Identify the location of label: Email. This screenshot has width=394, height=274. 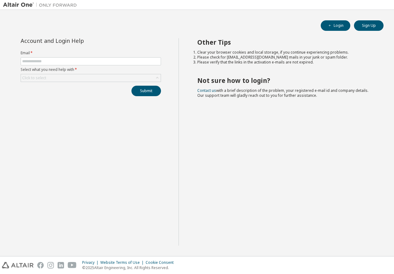
(91, 53).